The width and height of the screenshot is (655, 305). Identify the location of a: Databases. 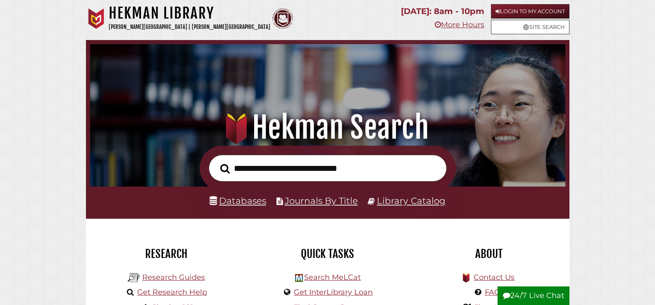
(238, 201).